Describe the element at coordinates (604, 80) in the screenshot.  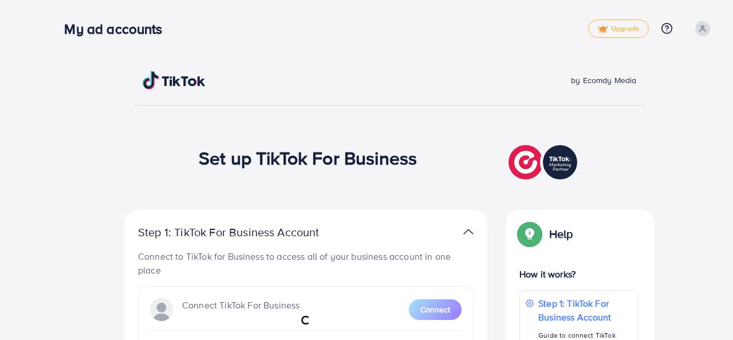
I see `span: by Ecomdy Media` at that location.